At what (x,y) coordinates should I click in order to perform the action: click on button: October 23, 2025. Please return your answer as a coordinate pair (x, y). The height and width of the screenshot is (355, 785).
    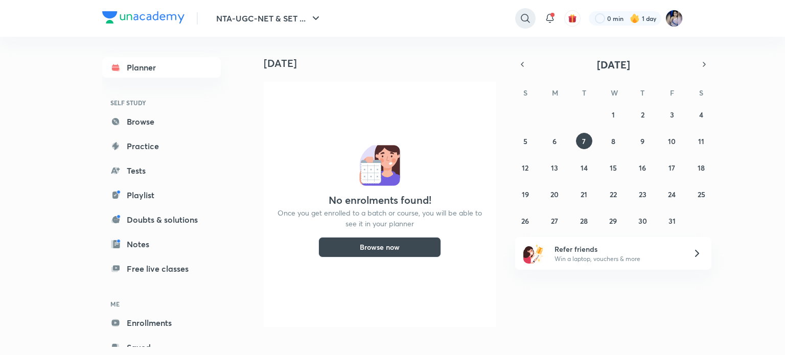
    Looking at the image, I should click on (642, 194).